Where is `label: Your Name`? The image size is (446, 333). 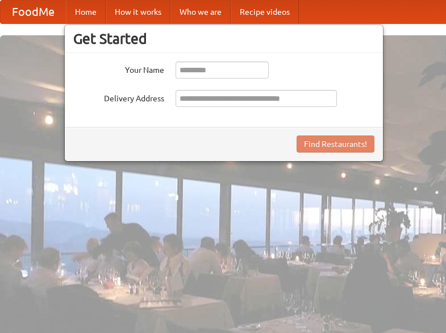
label: Your Name is located at coordinates (119, 68).